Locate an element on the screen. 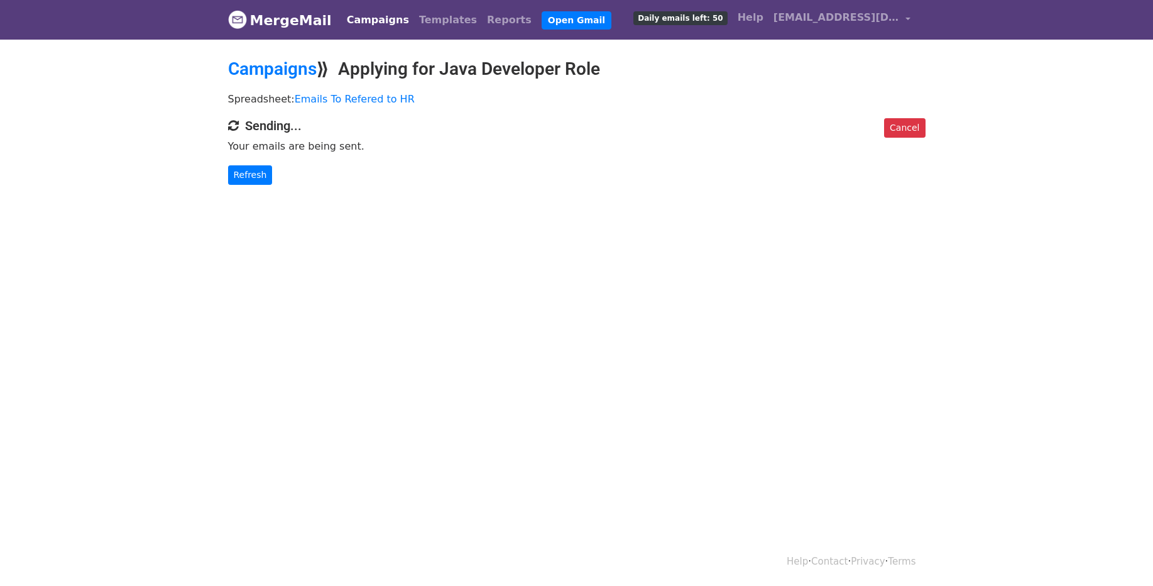 This screenshot has height=586, width=1153. a: Open Gmail is located at coordinates (576, 20).